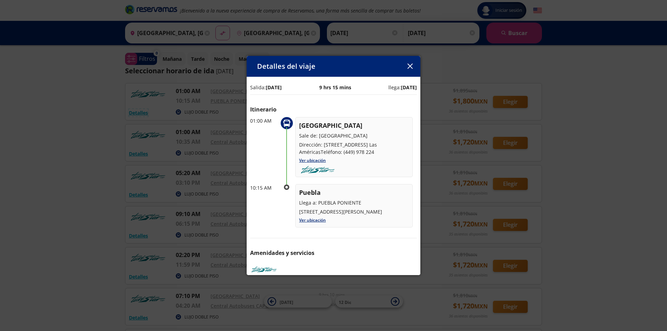  I want to click on p: Detalles del viaje, so click(286, 66).